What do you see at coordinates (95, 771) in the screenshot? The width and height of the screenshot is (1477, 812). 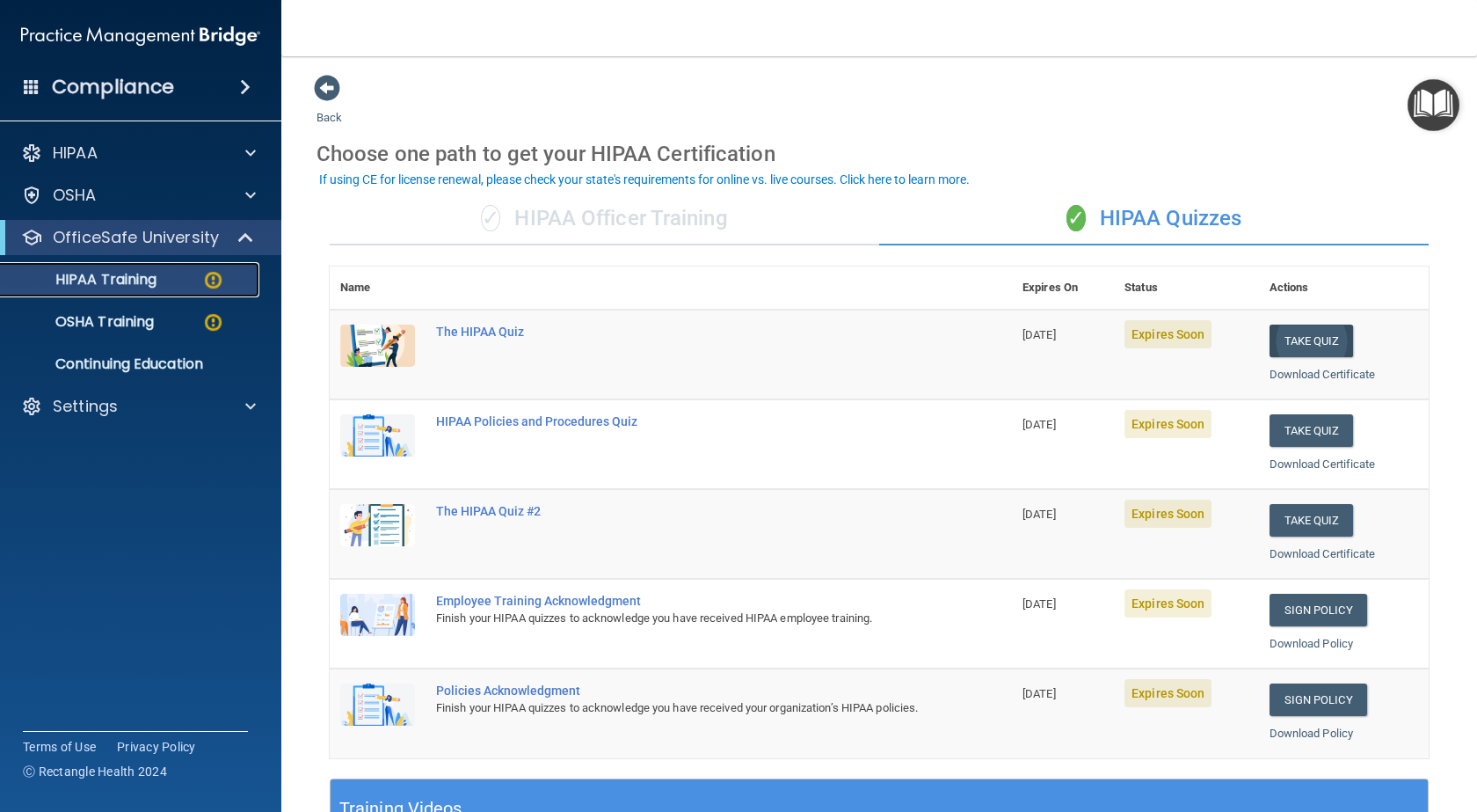 I see `span: Ⓒ Rectangle Health 2024` at bounding box center [95, 771].